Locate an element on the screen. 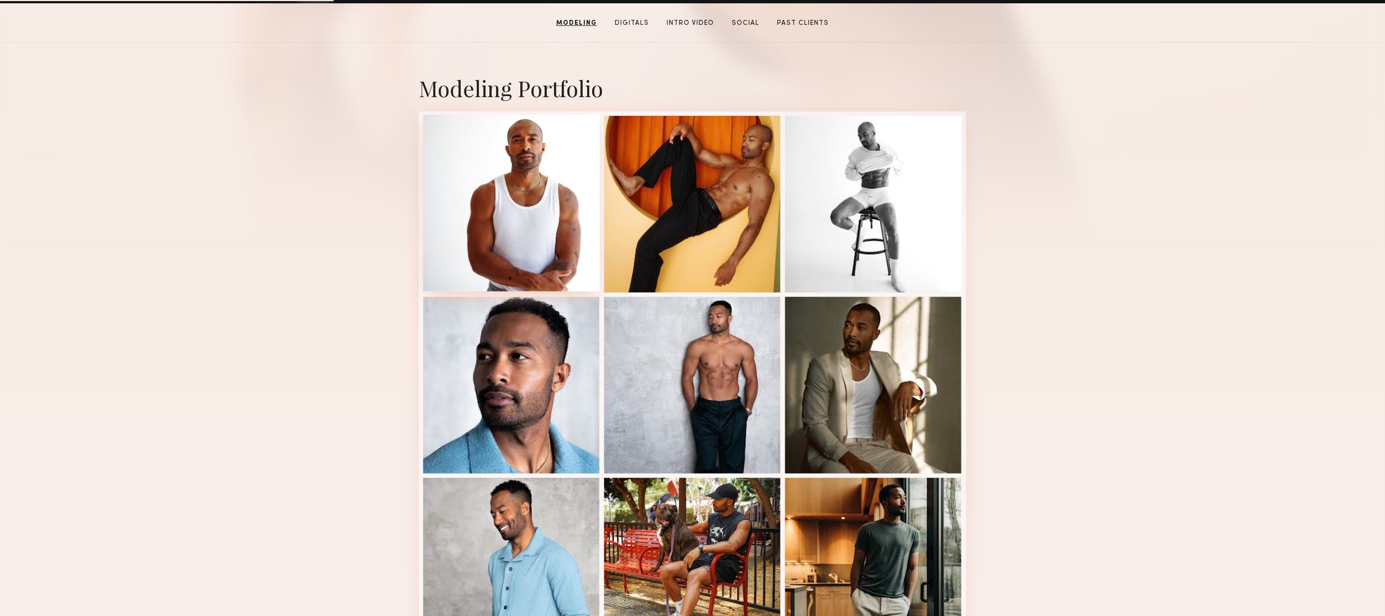  a: Digitals is located at coordinates (632, 23).